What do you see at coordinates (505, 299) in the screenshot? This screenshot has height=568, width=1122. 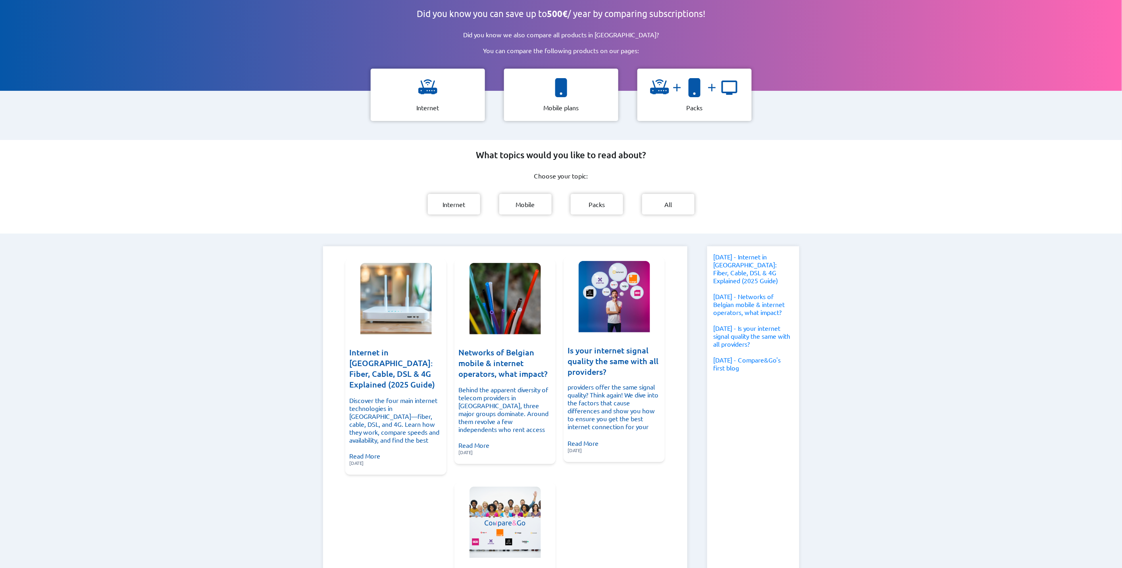 I see `img: Networks of Belgian mobile & internet operators, what impact?` at bounding box center [505, 299].